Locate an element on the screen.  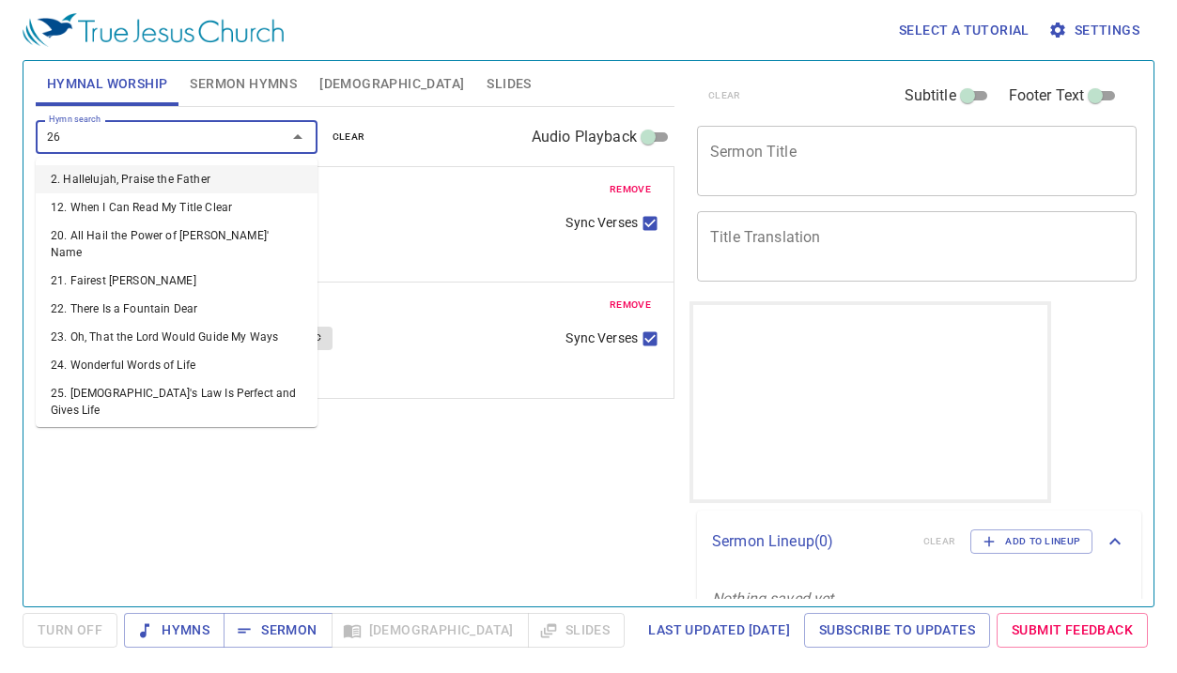
button: clear is located at coordinates (348, 137).